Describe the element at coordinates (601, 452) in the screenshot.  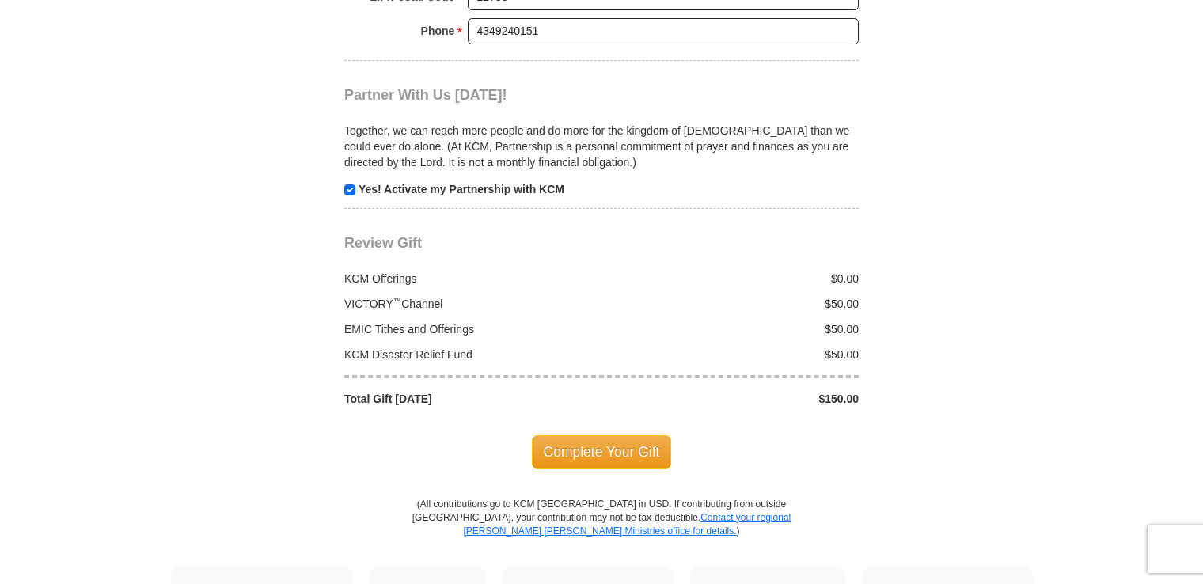
I see `span: Complete Your Gift` at that location.